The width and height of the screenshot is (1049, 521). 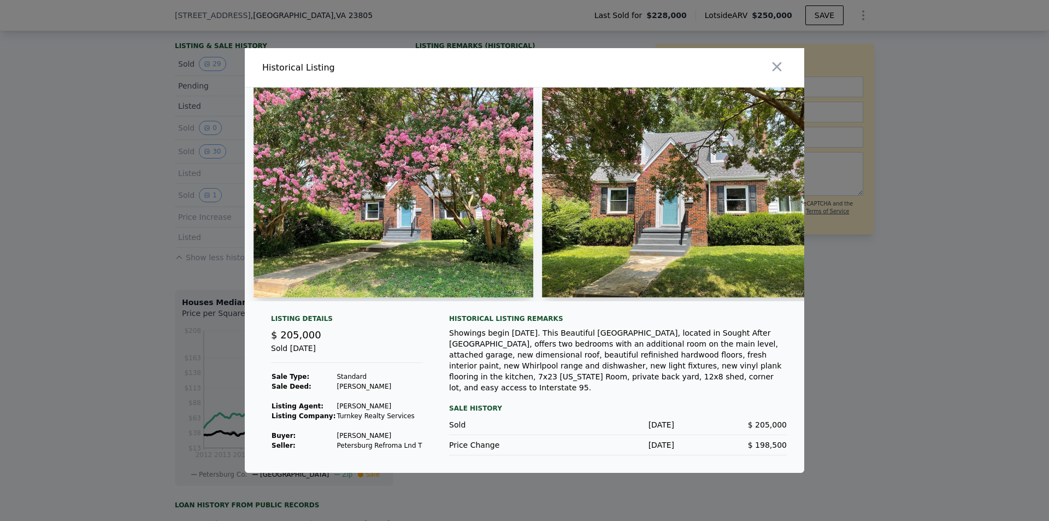 I want to click on strong: Buyer :, so click(x=284, y=436).